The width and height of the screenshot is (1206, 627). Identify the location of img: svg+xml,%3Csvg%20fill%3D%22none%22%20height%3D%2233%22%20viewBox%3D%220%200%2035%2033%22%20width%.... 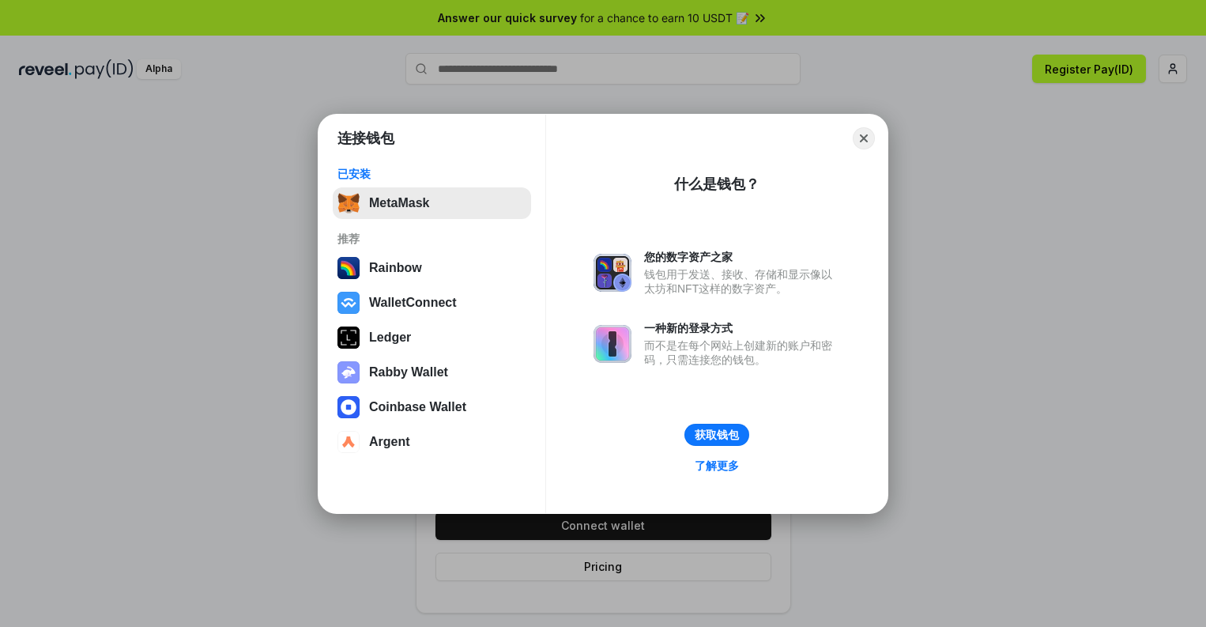
(349, 203).